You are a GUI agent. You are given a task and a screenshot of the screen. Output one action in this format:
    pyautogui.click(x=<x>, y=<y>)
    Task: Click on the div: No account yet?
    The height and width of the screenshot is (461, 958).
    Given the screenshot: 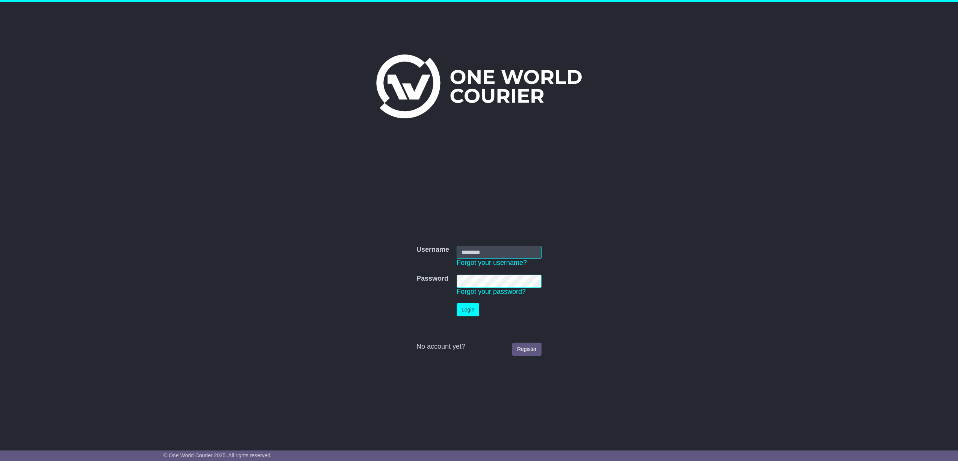 What is the action you would take?
    pyautogui.click(x=479, y=347)
    